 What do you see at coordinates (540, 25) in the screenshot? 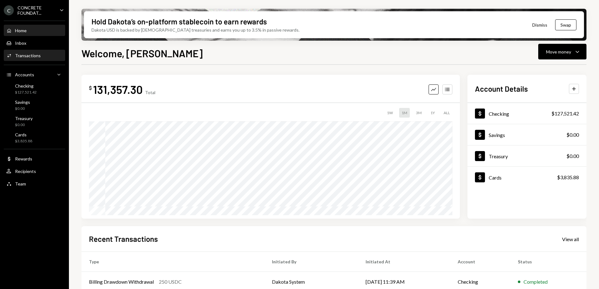
I see `button: Dismiss` at bounding box center [540, 25].